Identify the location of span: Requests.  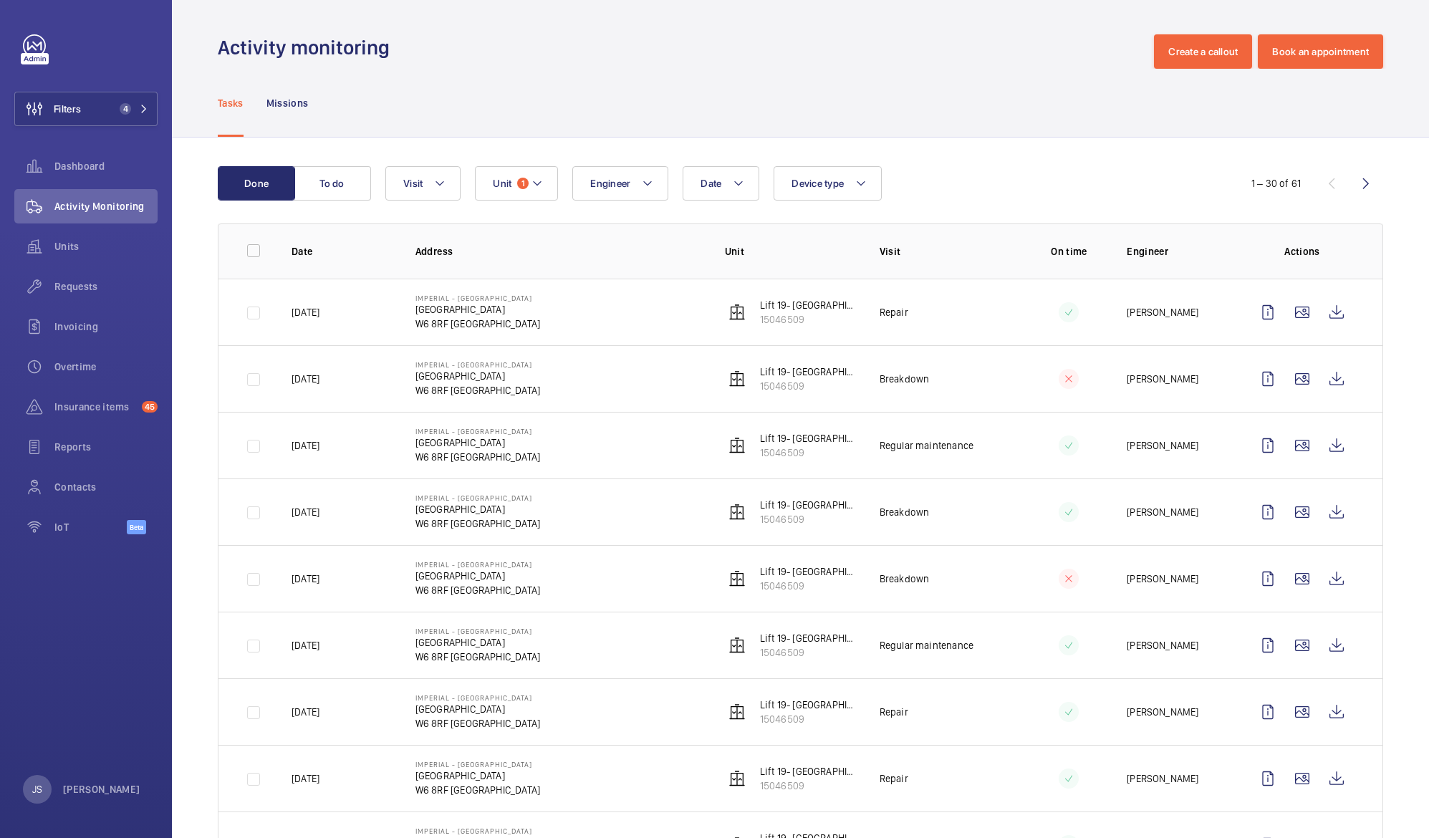
(106, 286).